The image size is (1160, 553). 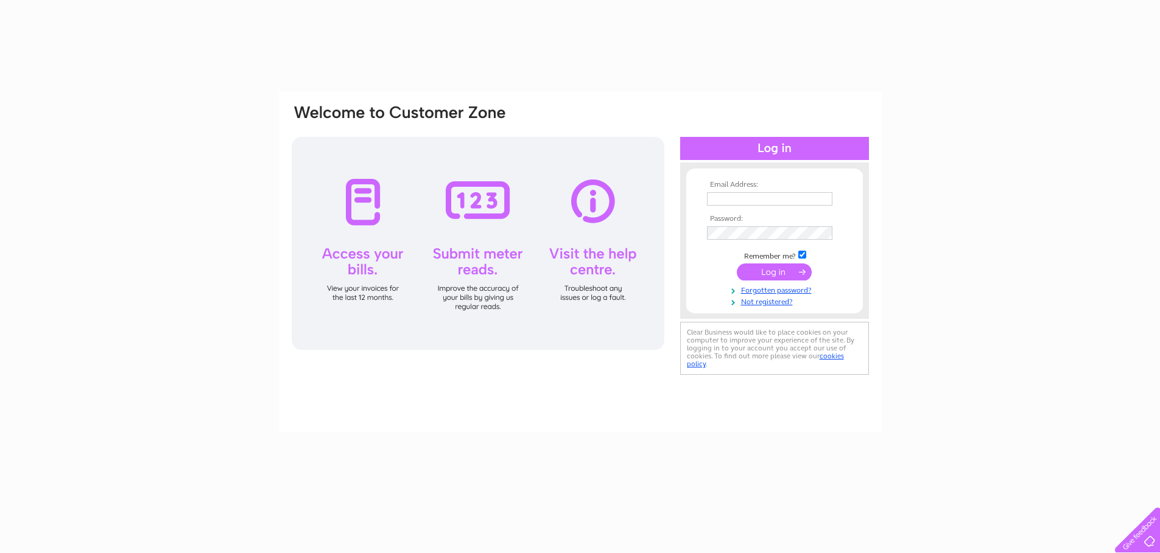 I want to click on a: Not registered?, so click(x=775, y=301).